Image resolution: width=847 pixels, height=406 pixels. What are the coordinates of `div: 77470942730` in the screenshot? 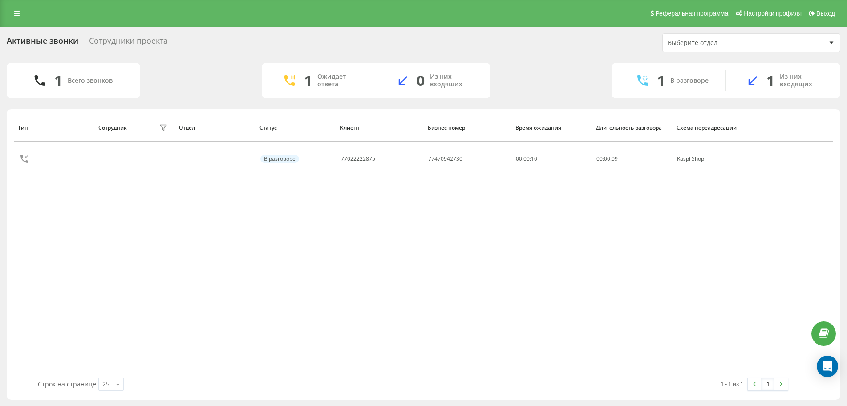 It's located at (445, 159).